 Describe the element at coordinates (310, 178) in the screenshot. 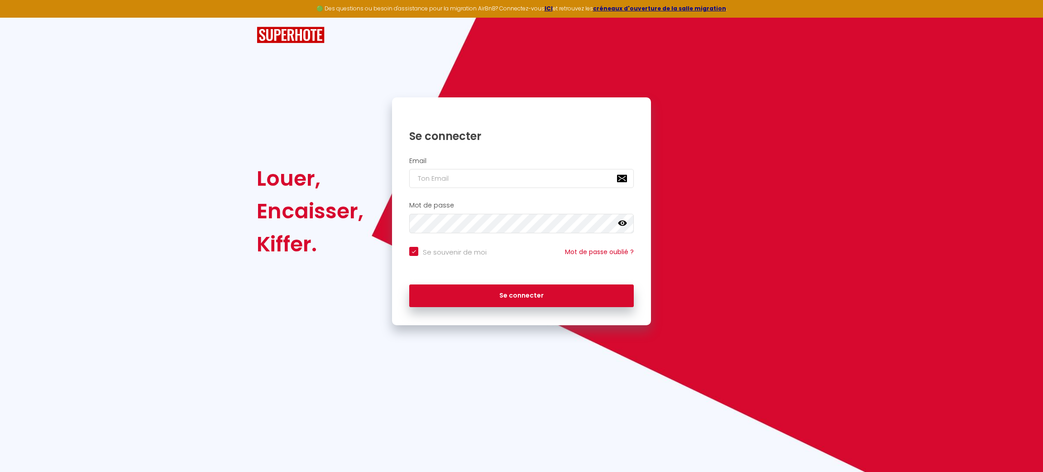

I see `div: Louer,` at that location.